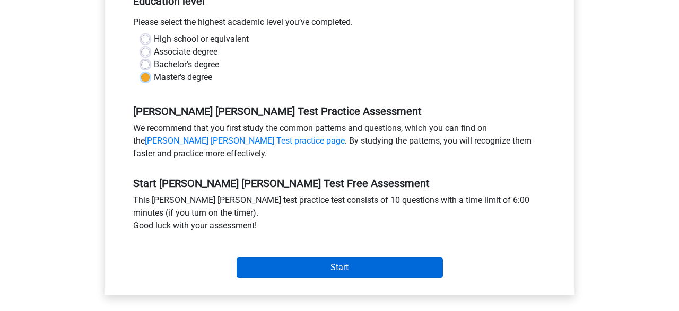  Describe the element at coordinates (186, 52) in the screenshot. I see `label: Associate degree` at that location.